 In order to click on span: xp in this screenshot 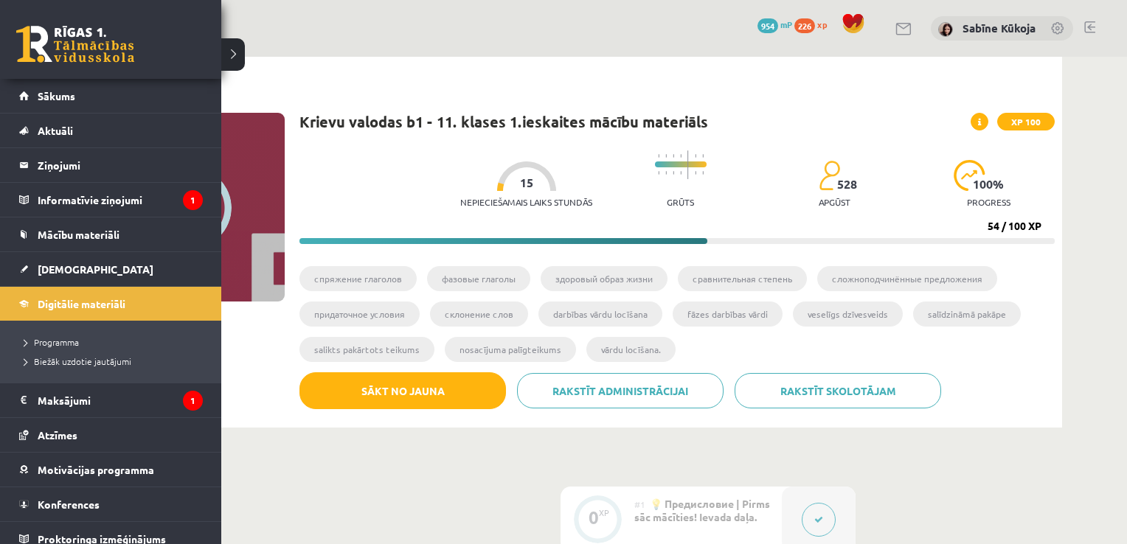, I will do `click(822, 24)`.